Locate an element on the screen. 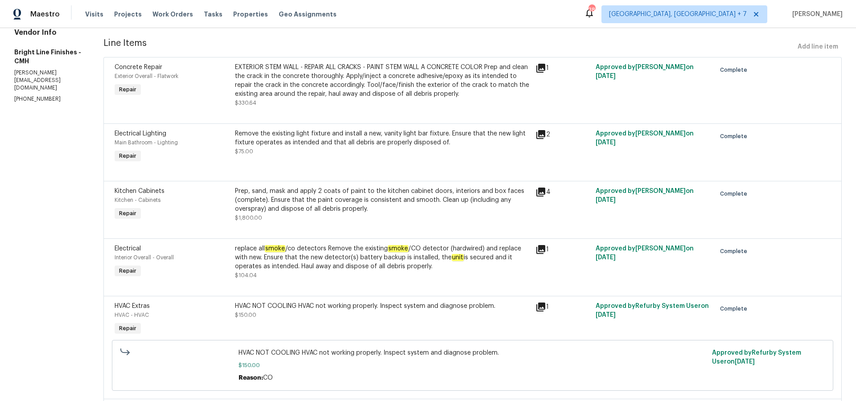 The height and width of the screenshot is (401, 856). span: Work Orders is located at coordinates (173, 14).